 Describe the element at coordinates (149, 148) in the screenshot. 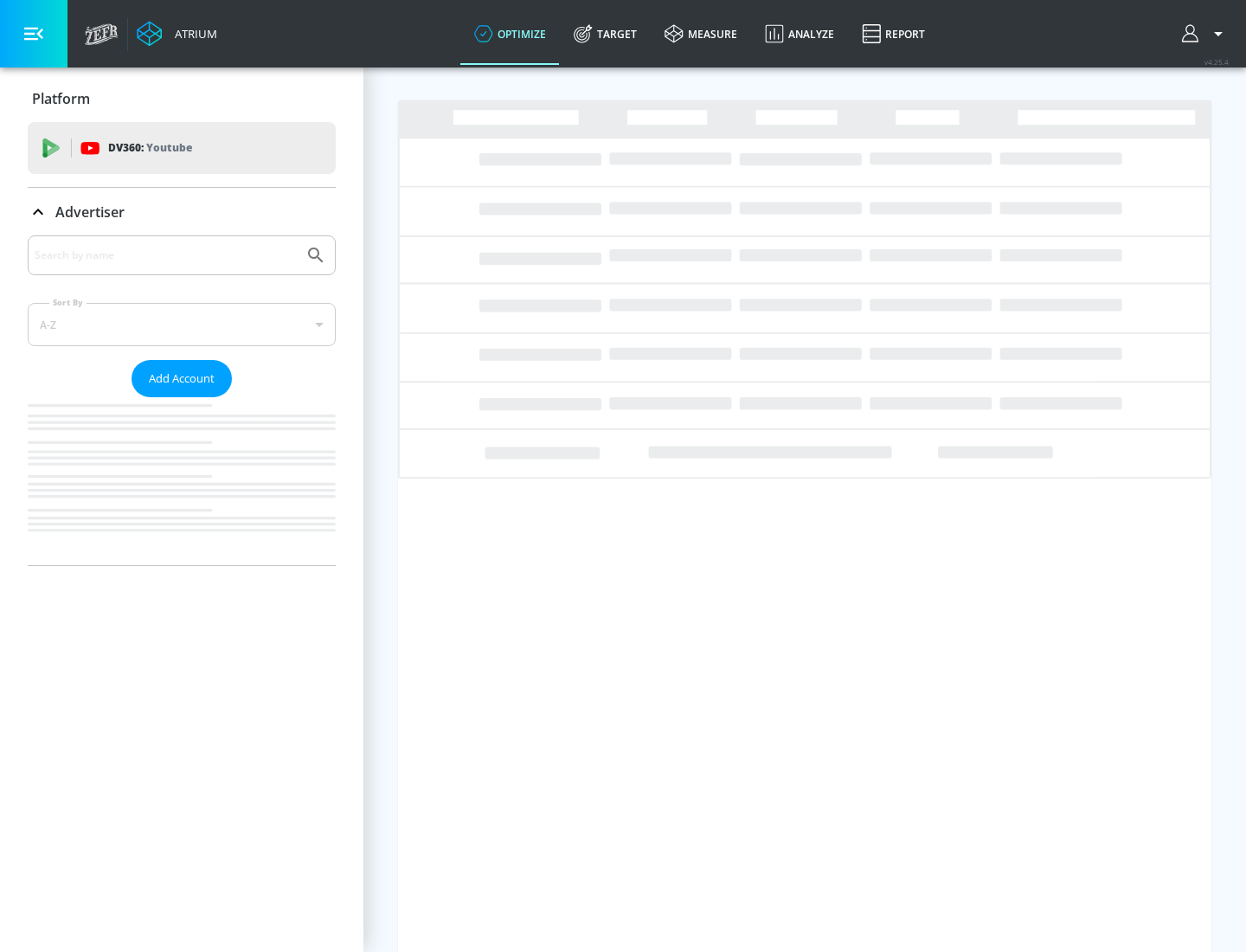

I see `p: DV360:` at that location.